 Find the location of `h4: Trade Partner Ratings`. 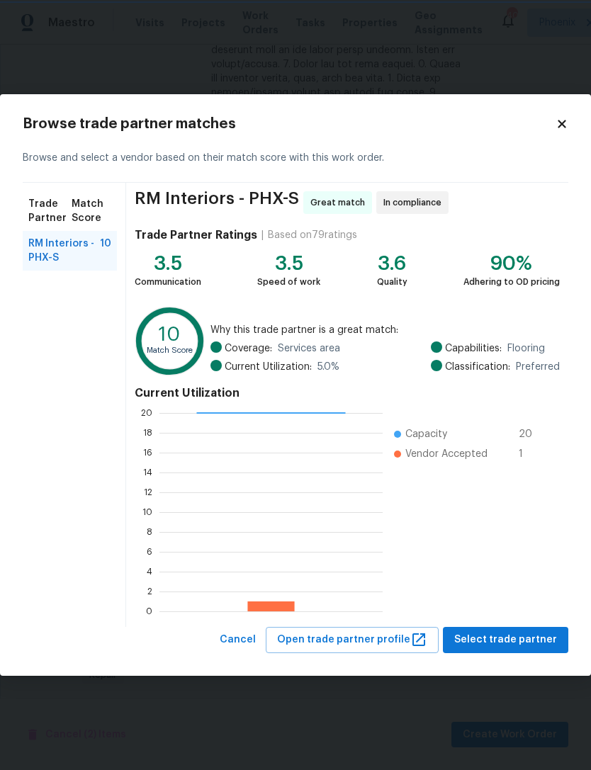

h4: Trade Partner Ratings is located at coordinates (195, 235).